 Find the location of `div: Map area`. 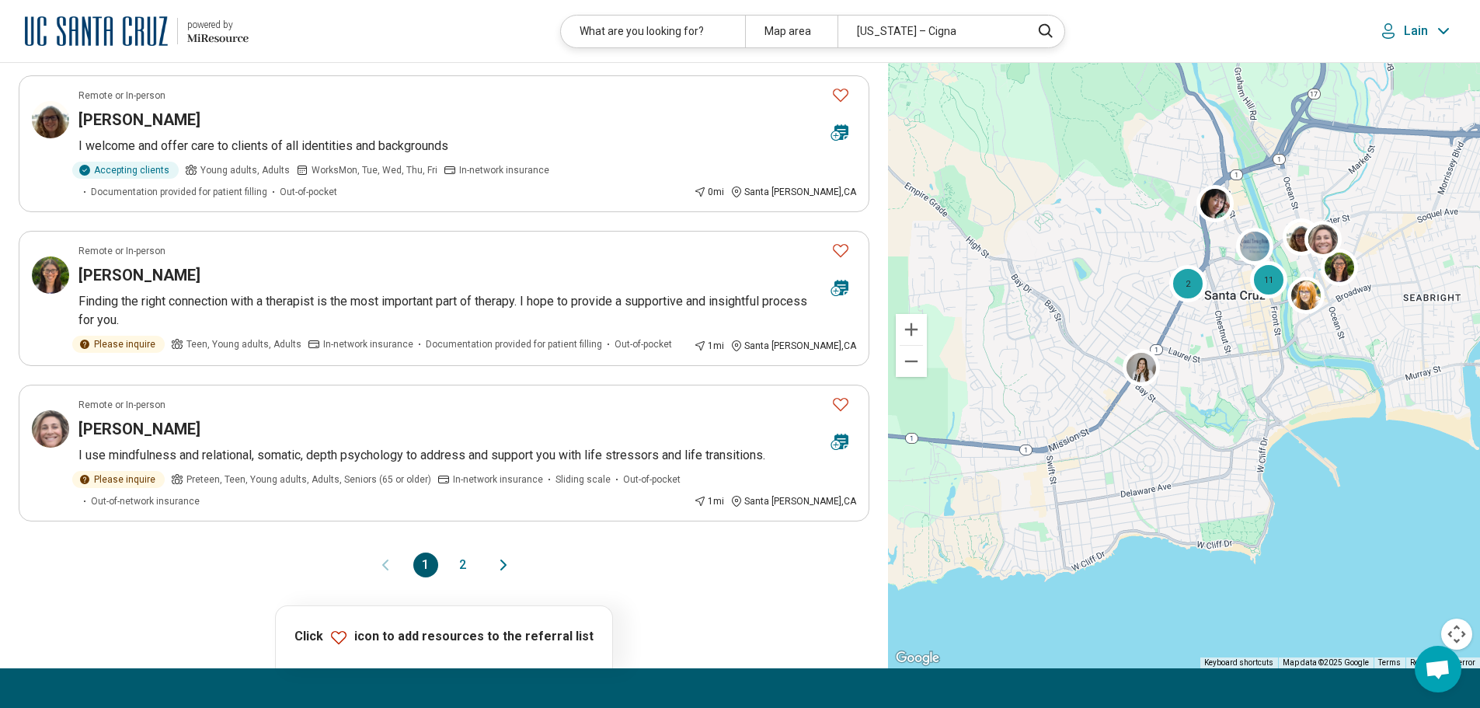

div: Map area is located at coordinates (791, 31).